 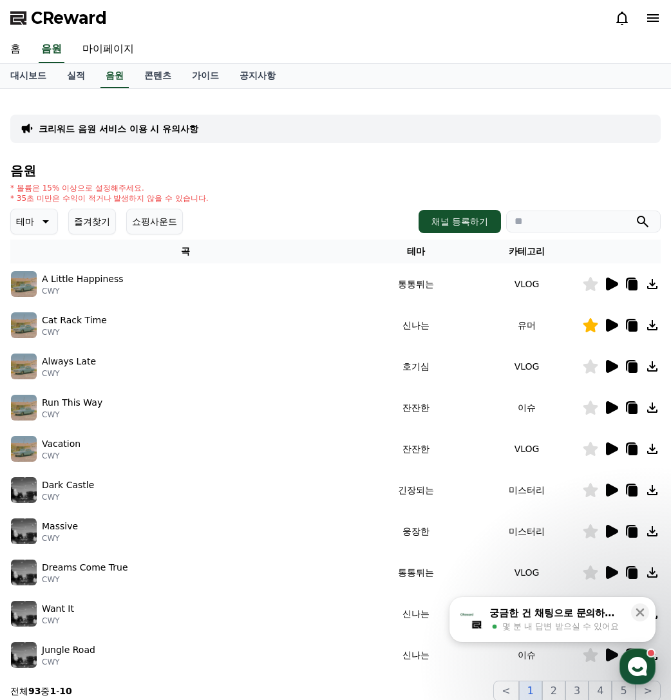 What do you see at coordinates (185, 251) in the screenshot?
I see `th: 곡` at bounding box center [185, 251].